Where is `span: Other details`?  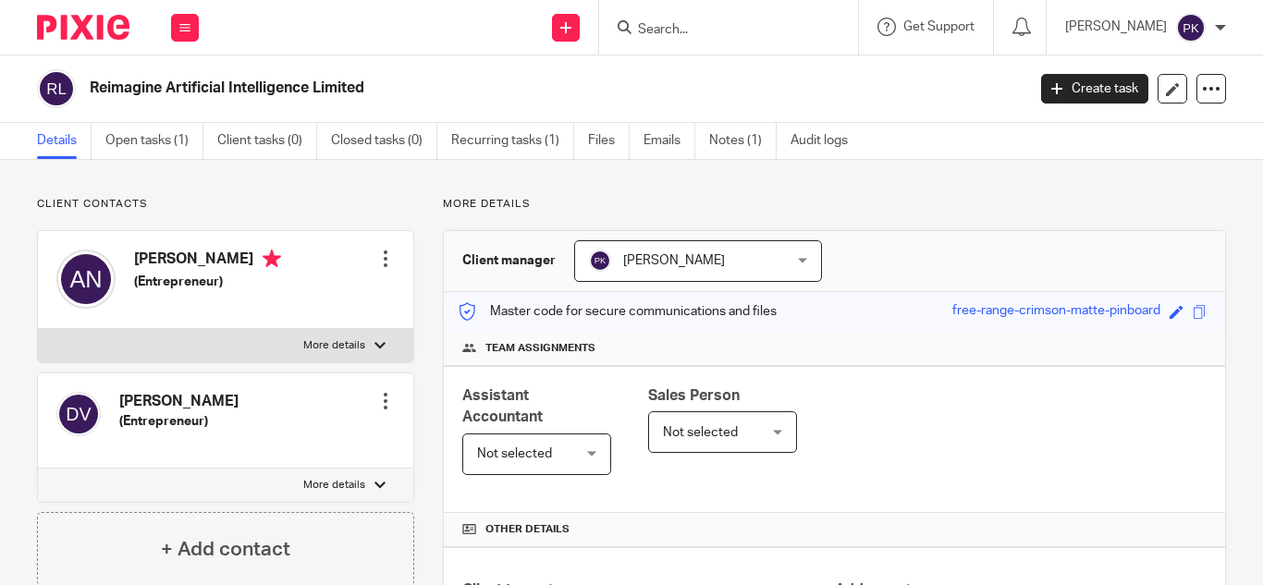 span: Other details is located at coordinates (527, 530).